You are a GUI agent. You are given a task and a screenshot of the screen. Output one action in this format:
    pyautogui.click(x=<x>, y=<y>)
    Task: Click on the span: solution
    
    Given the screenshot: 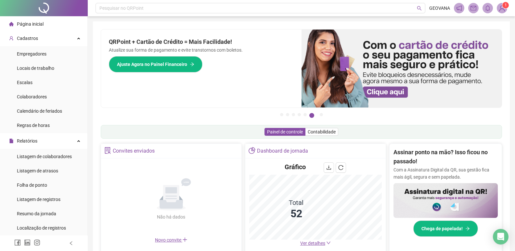 What is the action you would take?
    pyautogui.click(x=107, y=150)
    